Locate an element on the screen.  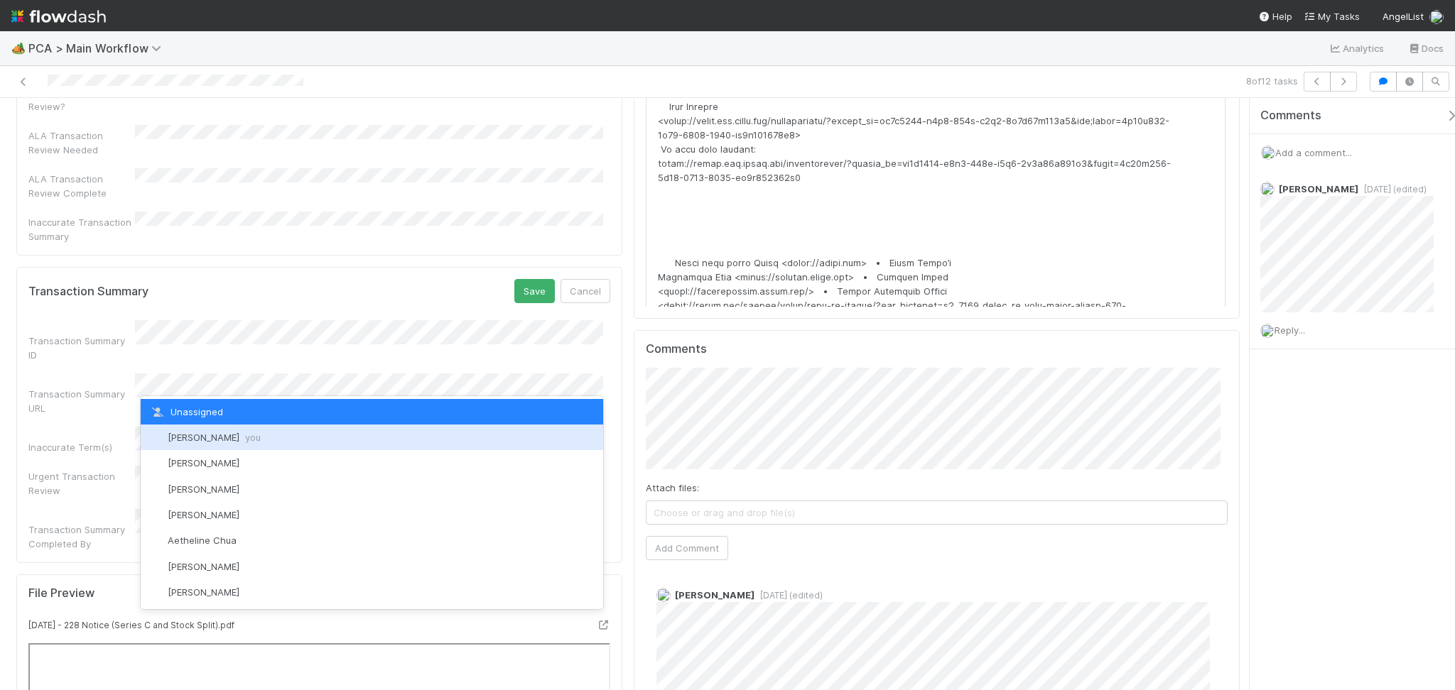
div: ALA Transaction Review Complete is located at coordinates (82, 186).